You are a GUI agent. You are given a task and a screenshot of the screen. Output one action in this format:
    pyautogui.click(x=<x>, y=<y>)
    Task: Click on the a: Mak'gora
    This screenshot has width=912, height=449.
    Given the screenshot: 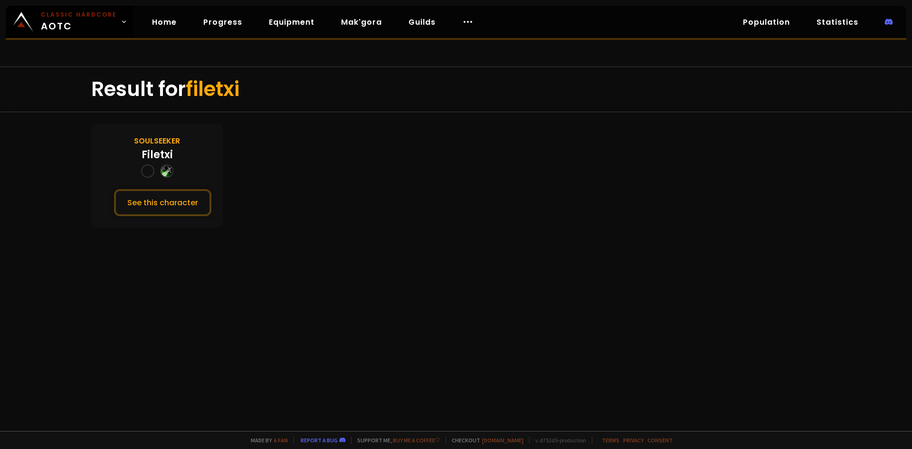 What is the action you would take?
    pyautogui.click(x=362, y=22)
    